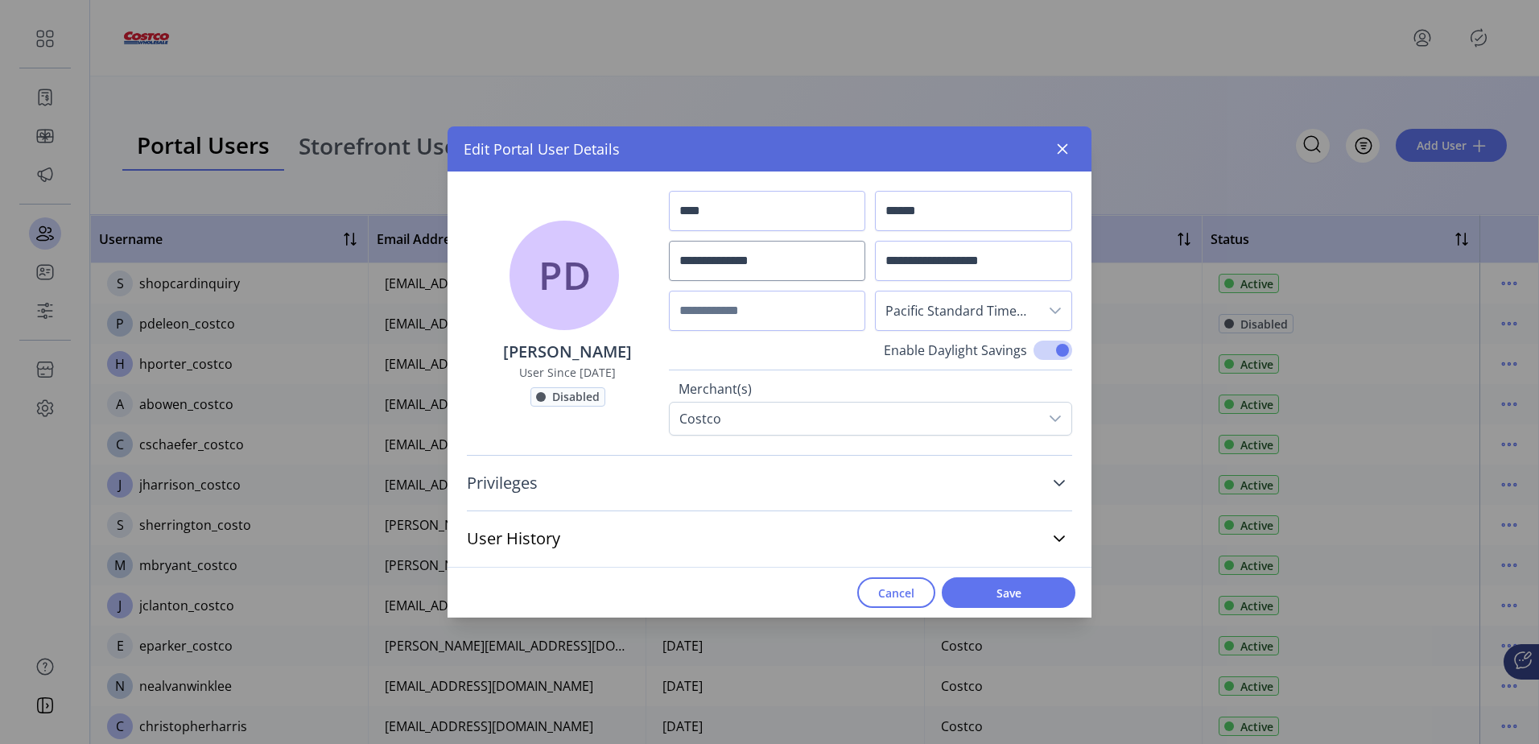  Describe the element at coordinates (957, 311) in the screenshot. I see `span: Pacific Standard Time - Los Angeles (GMT-8)` at that location.